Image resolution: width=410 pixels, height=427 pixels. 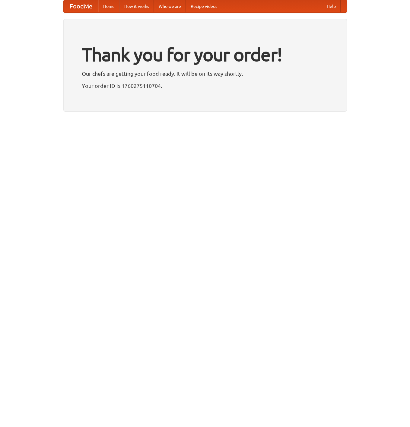 I want to click on a: FoodMe, so click(x=81, y=6).